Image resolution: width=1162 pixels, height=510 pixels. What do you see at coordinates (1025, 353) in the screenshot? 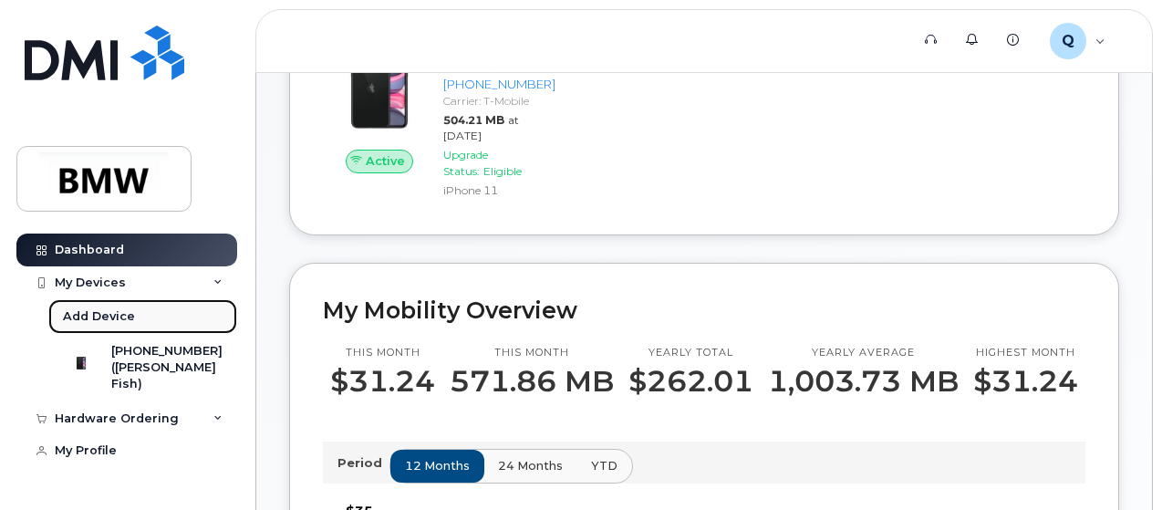
I see `p: Highest month` at bounding box center [1025, 353].